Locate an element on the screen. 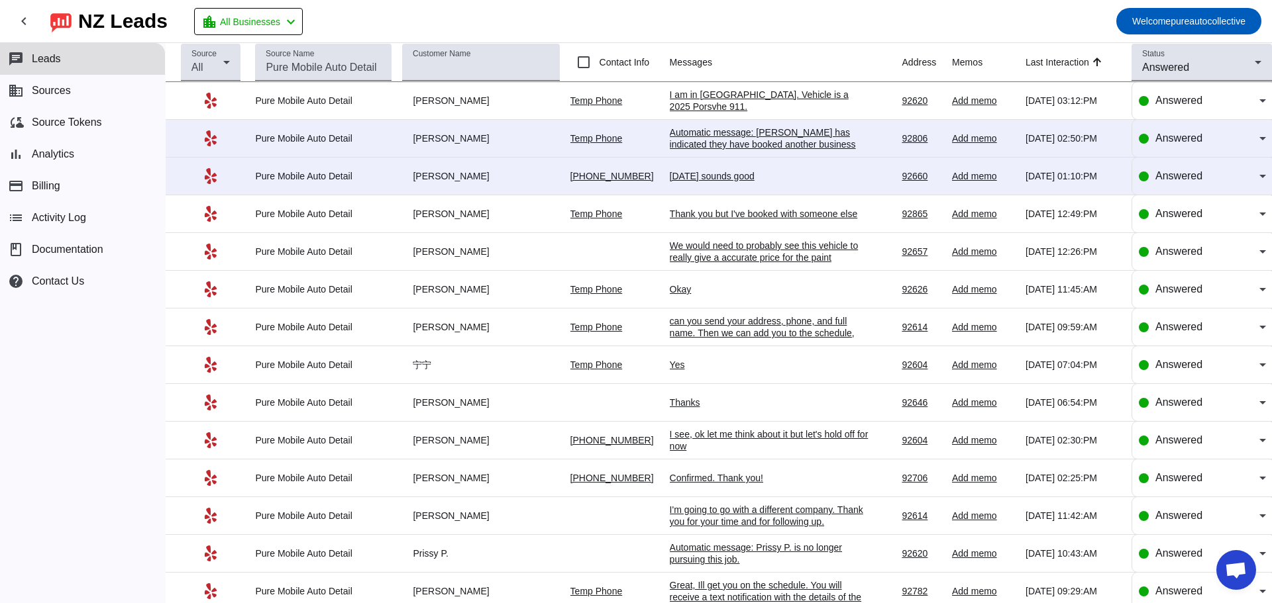 The height and width of the screenshot is (603, 1272). div: 92865 is located at coordinates (921, 214).